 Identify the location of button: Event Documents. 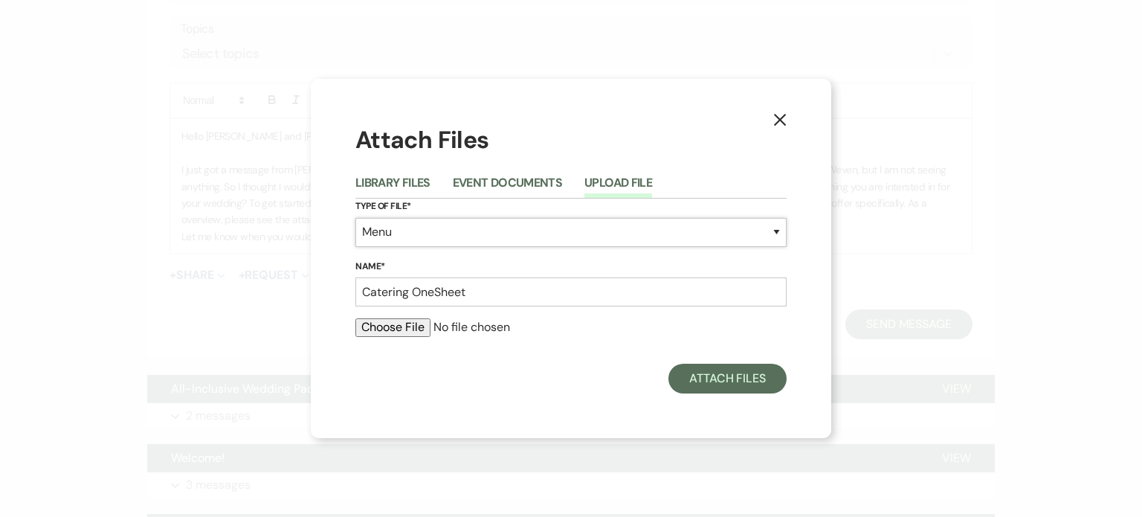
(507, 187).